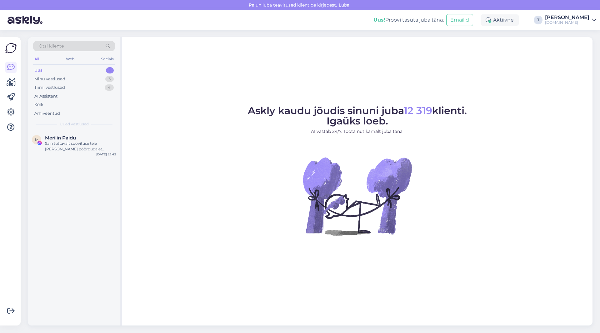 The image size is (600, 333). Describe the element at coordinates (50, 79) in the screenshot. I see `div: Minu vestlused` at that location.